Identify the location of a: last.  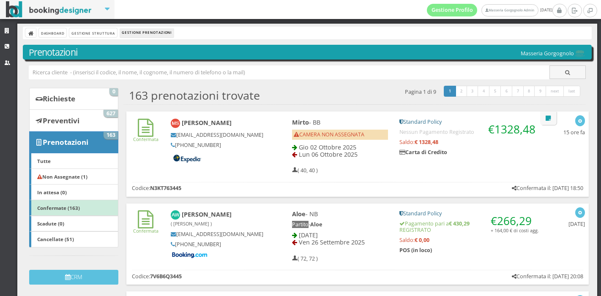
(572, 91).